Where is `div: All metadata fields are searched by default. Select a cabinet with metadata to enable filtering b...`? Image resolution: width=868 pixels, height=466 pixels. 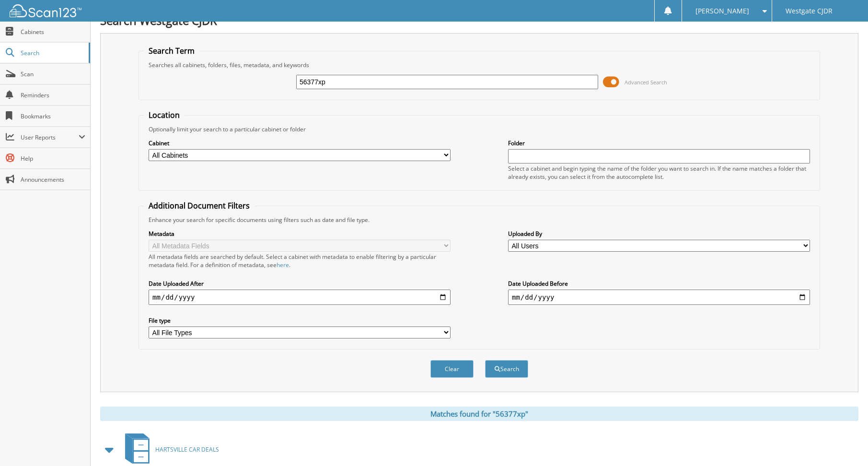 div: All metadata fields are searched by default. Select a cabinet with metadata to enable filtering b... is located at coordinates (300, 261).